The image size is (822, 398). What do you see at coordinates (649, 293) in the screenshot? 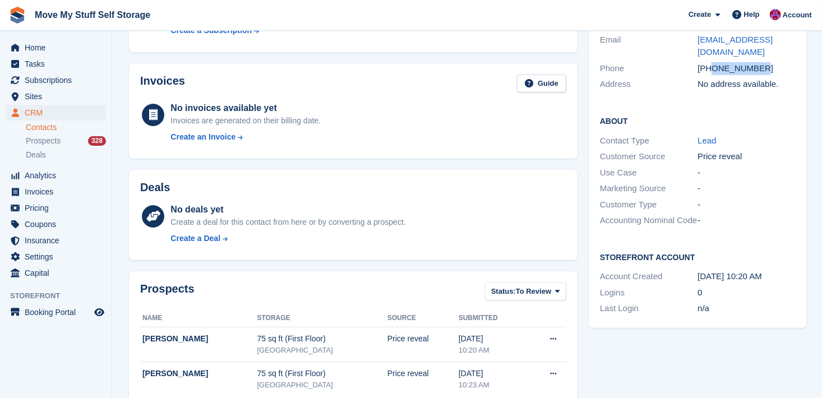
I see `div: Logins` at bounding box center [649, 293].